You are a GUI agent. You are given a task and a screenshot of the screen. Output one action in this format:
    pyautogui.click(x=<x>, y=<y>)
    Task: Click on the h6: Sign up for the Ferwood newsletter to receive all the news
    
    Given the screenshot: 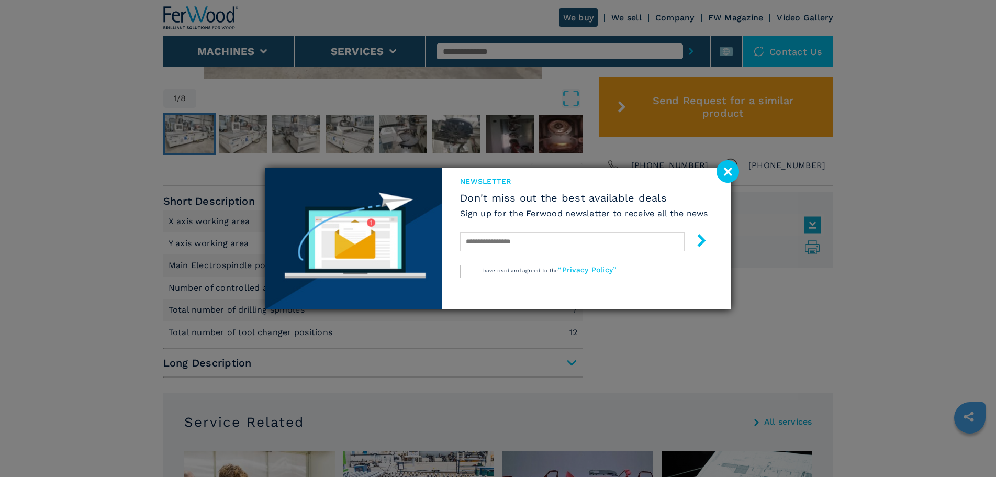 What is the action you would take?
    pyautogui.click(x=584, y=213)
    